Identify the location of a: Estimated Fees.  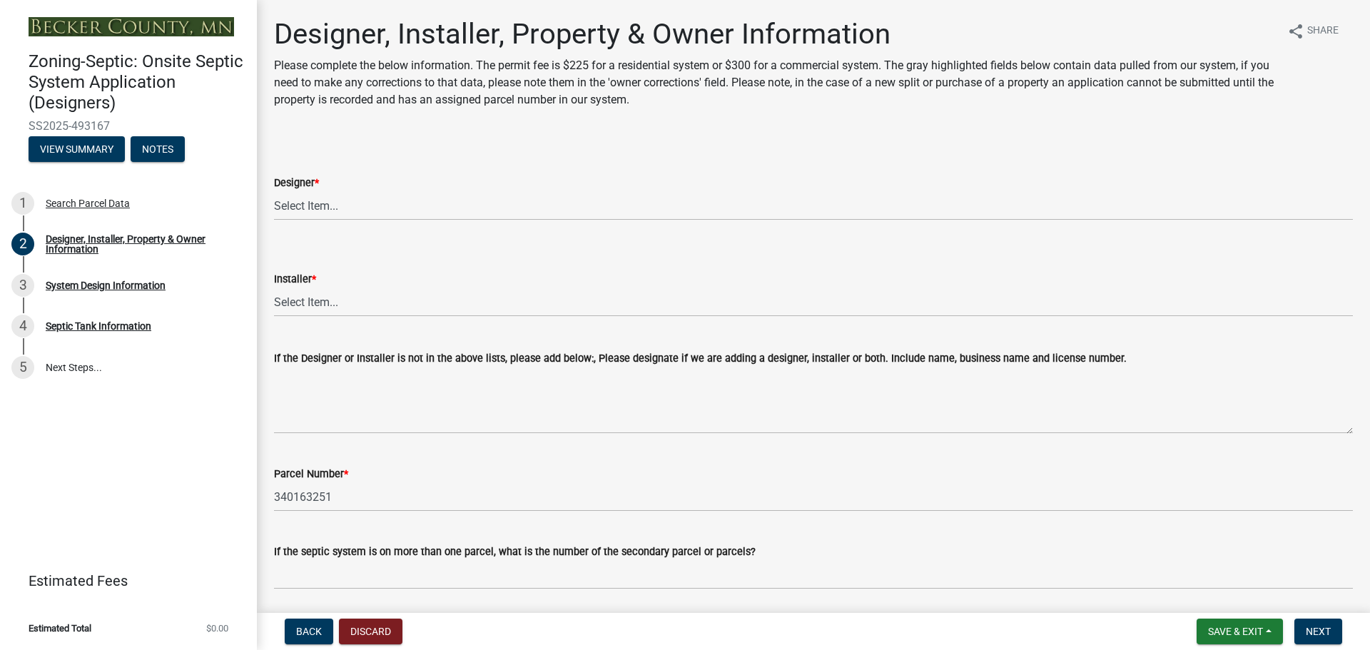
(123, 581).